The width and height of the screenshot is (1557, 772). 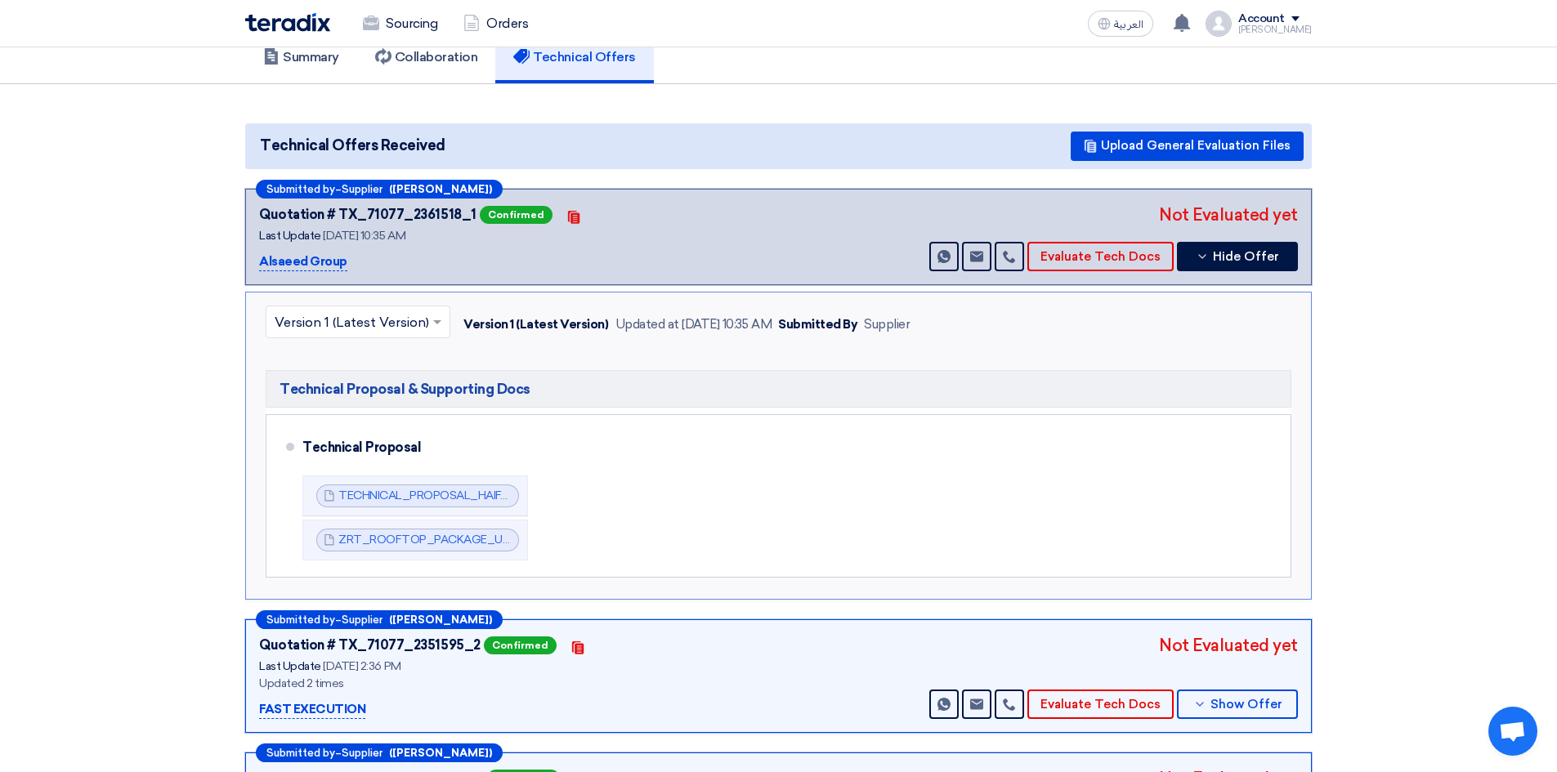 I want to click on div: Supplier, so click(x=887, y=324).